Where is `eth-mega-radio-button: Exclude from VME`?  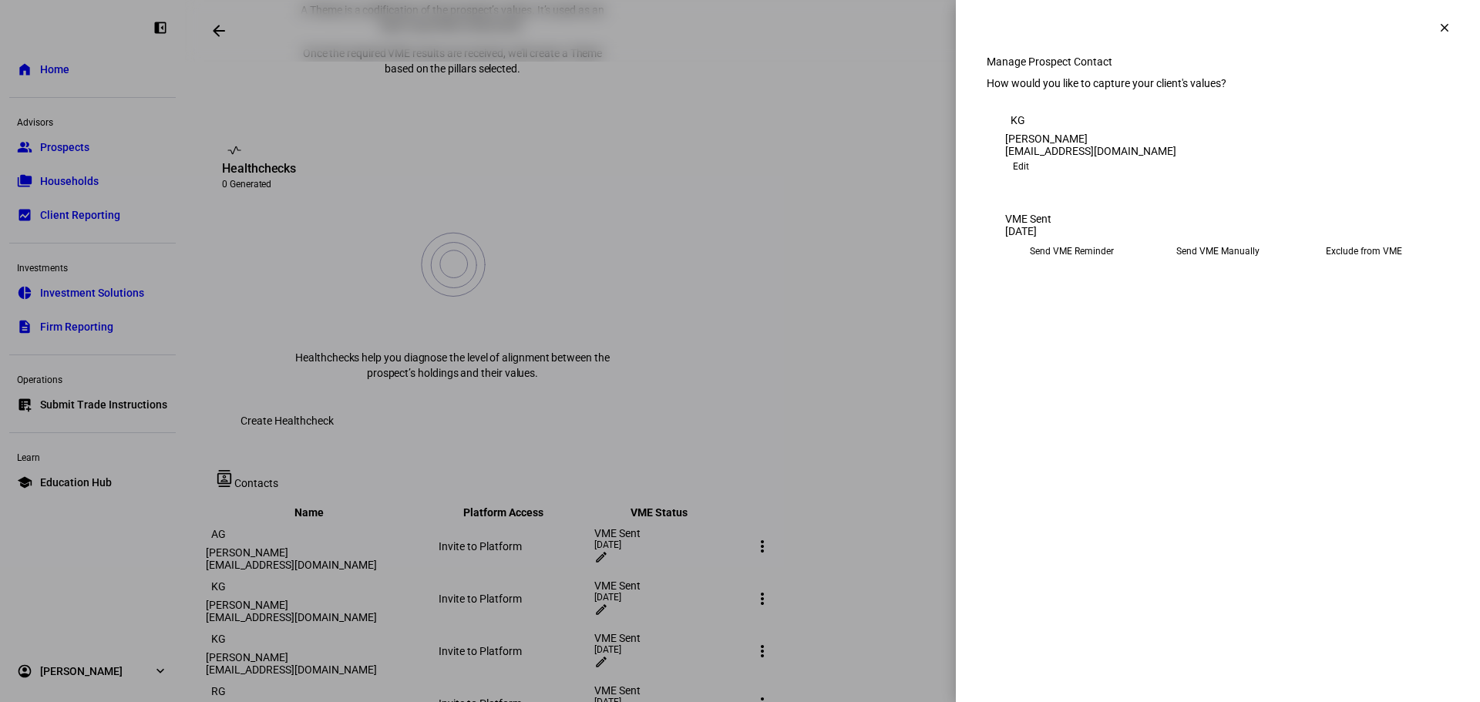 eth-mega-radio-button: Exclude from VME is located at coordinates (1364, 251).